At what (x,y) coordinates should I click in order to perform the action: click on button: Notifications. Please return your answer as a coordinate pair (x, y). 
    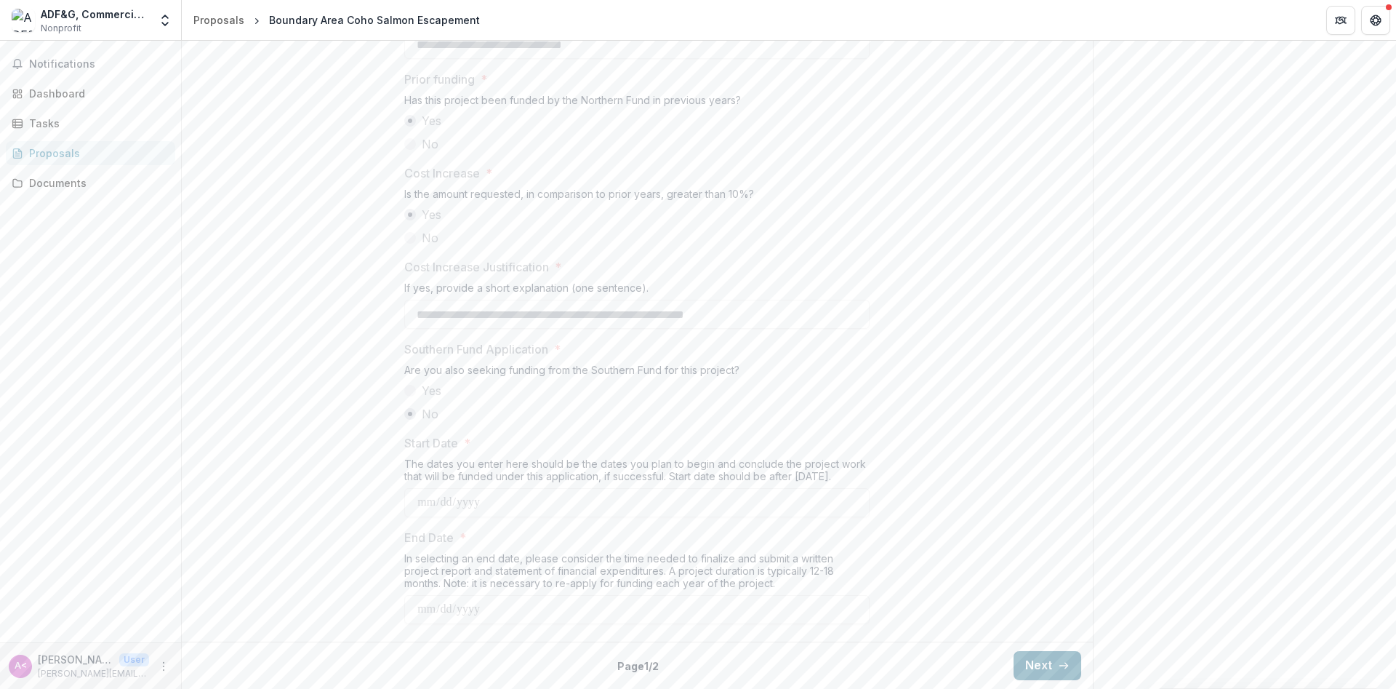
    Looking at the image, I should click on (90, 64).